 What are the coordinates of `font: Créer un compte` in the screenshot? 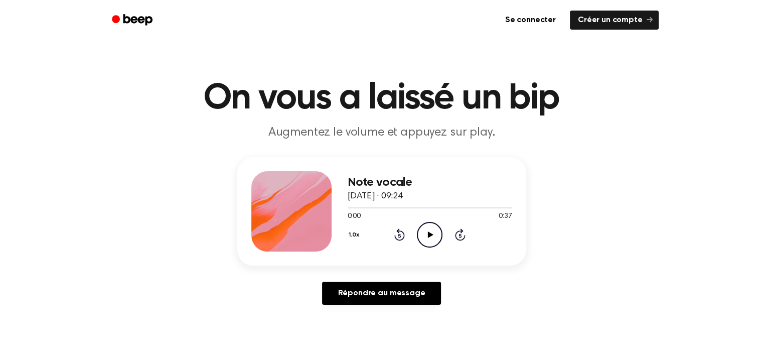 It's located at (610, 20).